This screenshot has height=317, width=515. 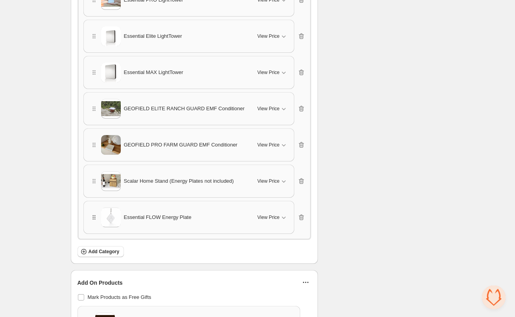 I want to click on span: Scalar Home Stand (Energy Plates not included), so click(x=179, y=181).